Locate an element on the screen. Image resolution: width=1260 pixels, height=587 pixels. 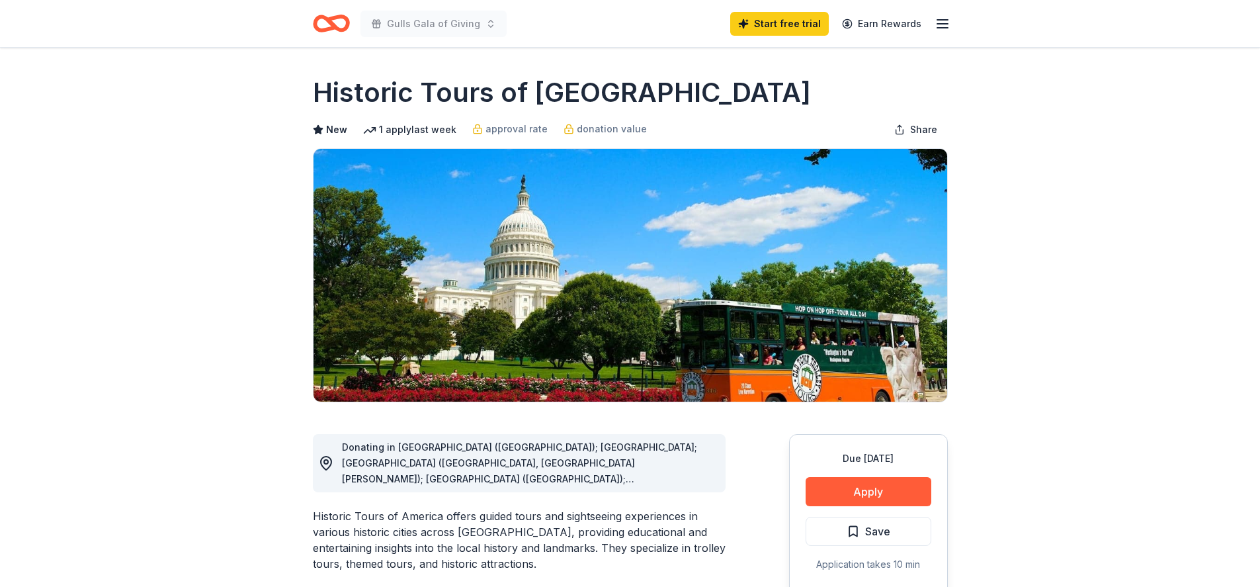
img: Image for Historic Tours of America is located at coordinates (630, 275).